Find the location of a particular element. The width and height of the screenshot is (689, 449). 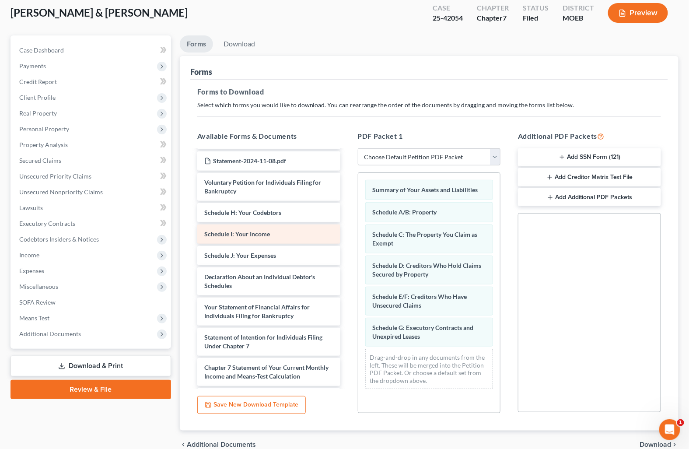

span: Payments is located at coordinates (32, 66).